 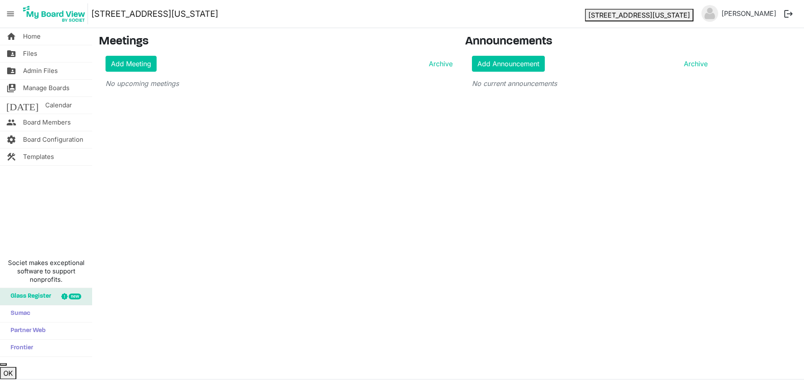 What do you see at coordinates (789, 14) in the screenshot?
I see `button: logout` at bounding box center [789, 14].